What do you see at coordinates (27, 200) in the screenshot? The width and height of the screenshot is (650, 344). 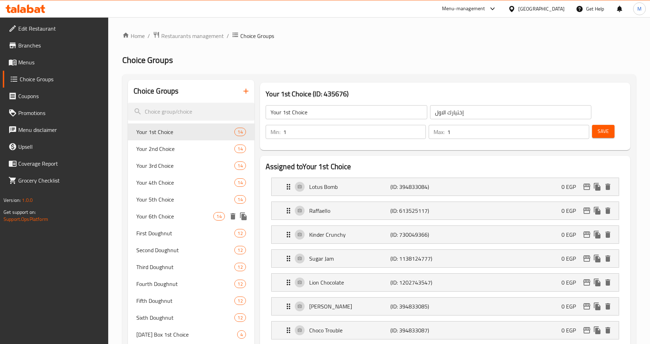 I see `span: 1.0.0` at bounding box center [27, 200].